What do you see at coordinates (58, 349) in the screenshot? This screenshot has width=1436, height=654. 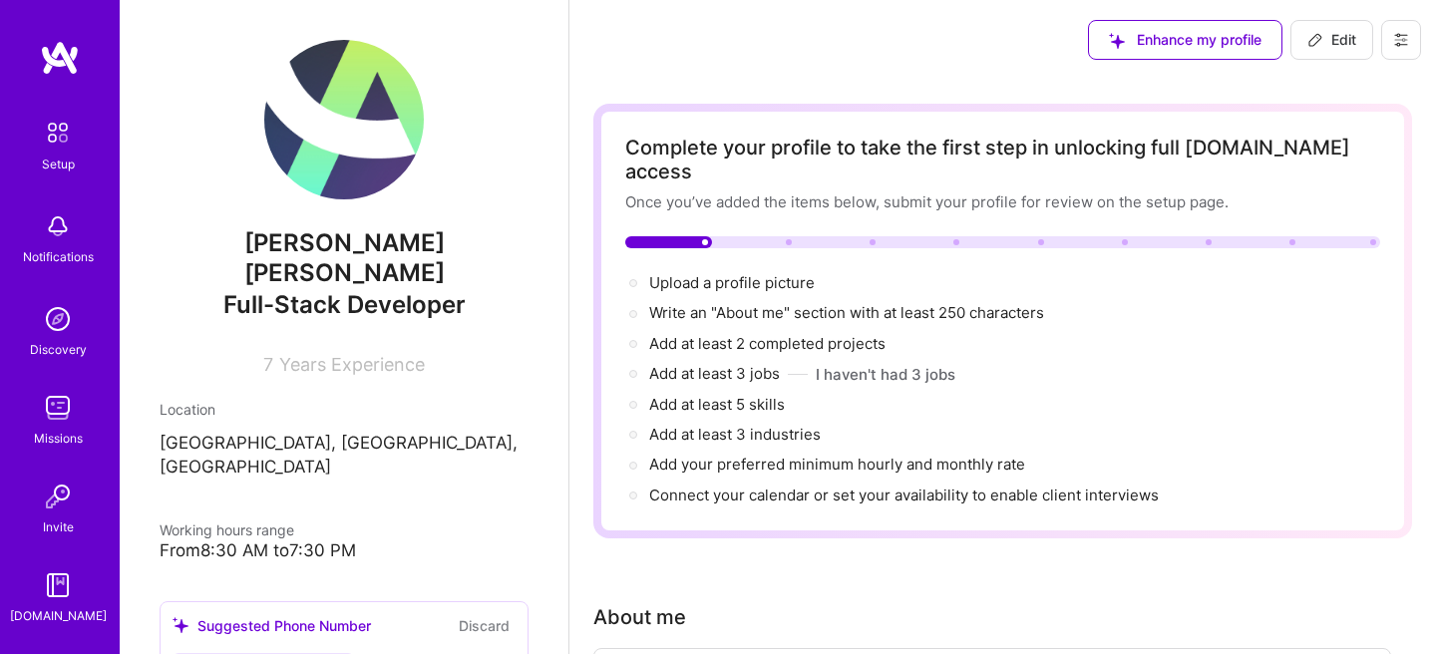 I see `div: Discovery` at bounding box center [58, 349].